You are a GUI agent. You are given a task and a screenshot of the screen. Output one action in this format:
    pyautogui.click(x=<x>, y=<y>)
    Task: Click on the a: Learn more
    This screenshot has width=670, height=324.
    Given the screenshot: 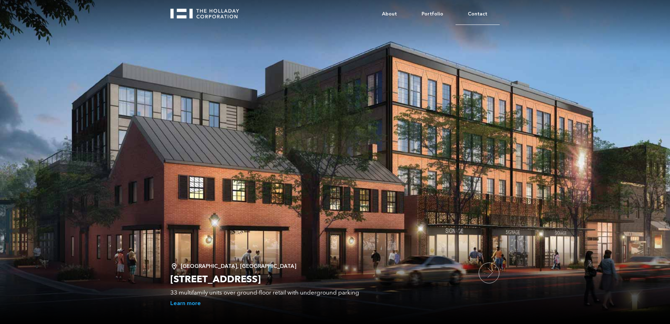 What is the action you would take?
    pyautogui.click(x=185, y=303)
    